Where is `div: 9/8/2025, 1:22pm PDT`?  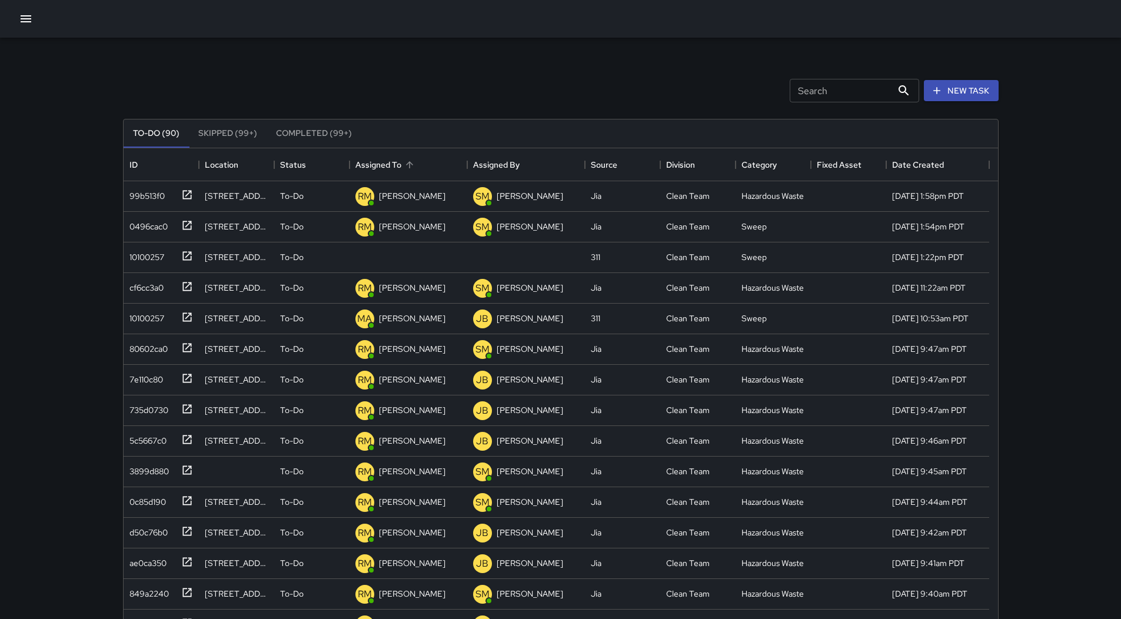
div: 9/8/2025, 1:22pm PDT is located at coordinates (928, 257).